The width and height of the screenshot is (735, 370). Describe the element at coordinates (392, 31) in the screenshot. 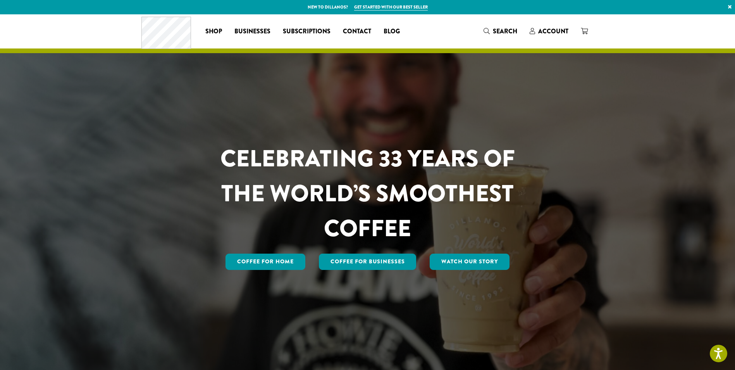

I see `span: Blog` at that location.